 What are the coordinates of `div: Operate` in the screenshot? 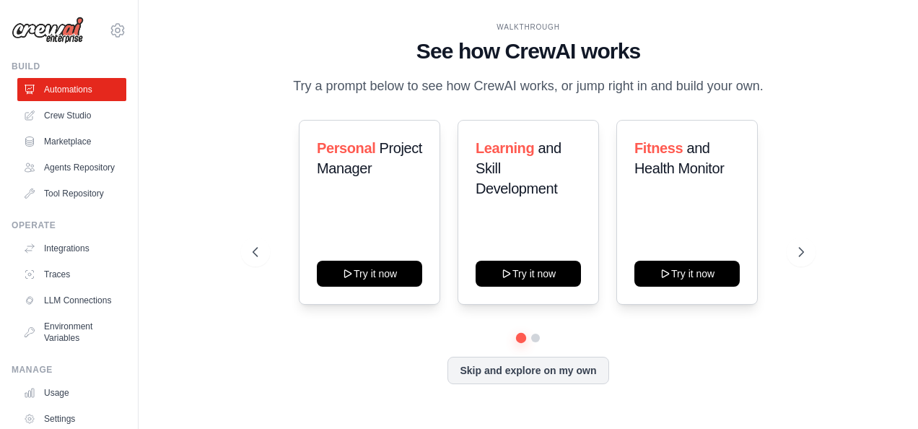 It's located at (69, 225).